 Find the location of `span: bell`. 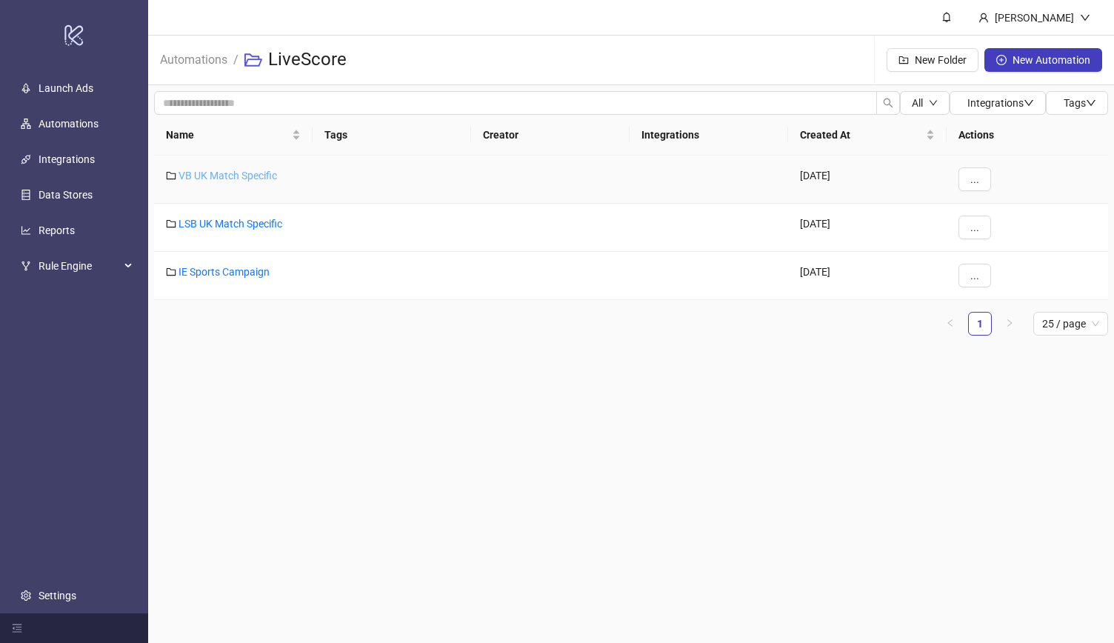

span: bell is located at coordinates (947, 17).